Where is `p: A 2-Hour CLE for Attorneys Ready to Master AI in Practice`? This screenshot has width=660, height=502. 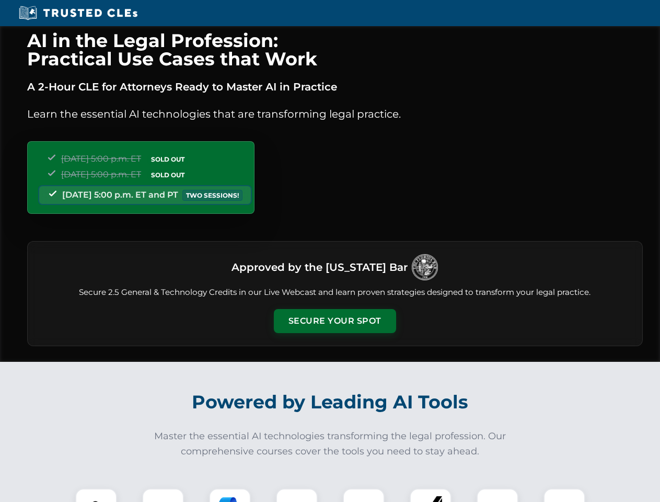 p: A 2-Hour CLE for Attorneys Ready to Master AI in Practice is located at coordinates (335, 87).